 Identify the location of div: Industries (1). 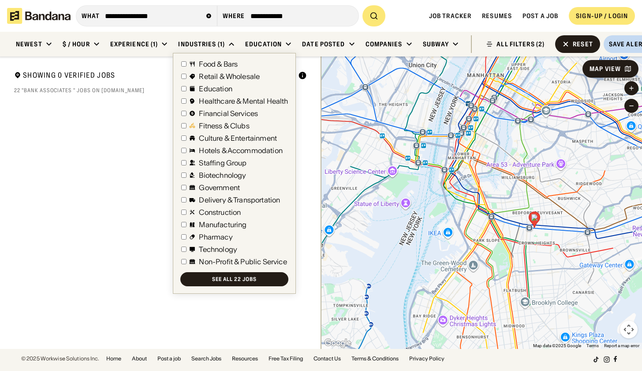
(201, 44).